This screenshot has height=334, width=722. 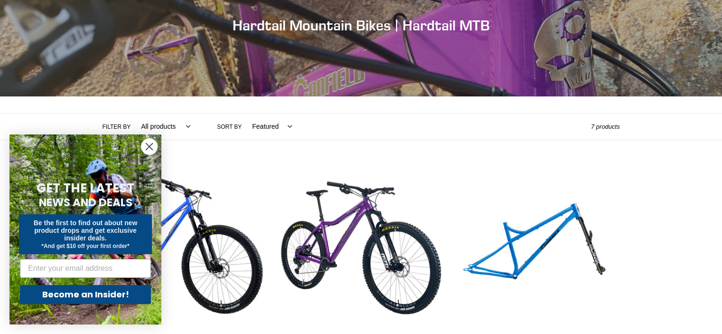 What do you see at coordinates (361, 25) in the screenshot?
I see `span: Hardtail Mountain Bikes | Hardtail MTB` at bounding box center [361, 25].